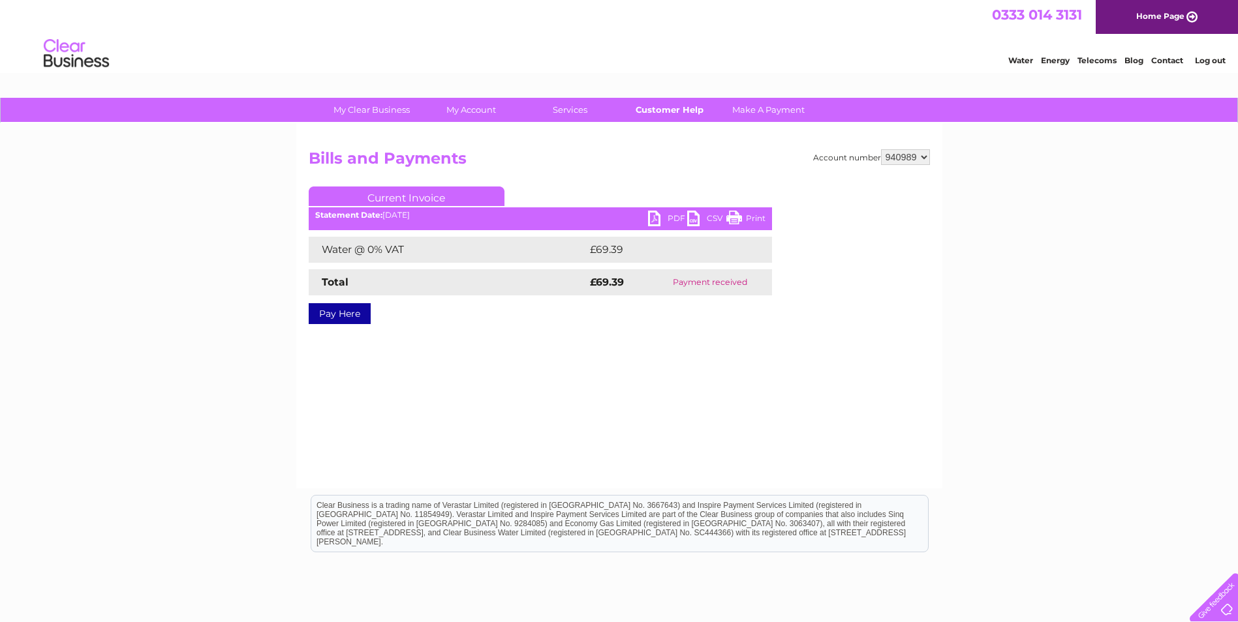  What do you see at coordinates (669, 110) in the screenshot?
I see `a: Customer Help` at bounding box center [669, 110].